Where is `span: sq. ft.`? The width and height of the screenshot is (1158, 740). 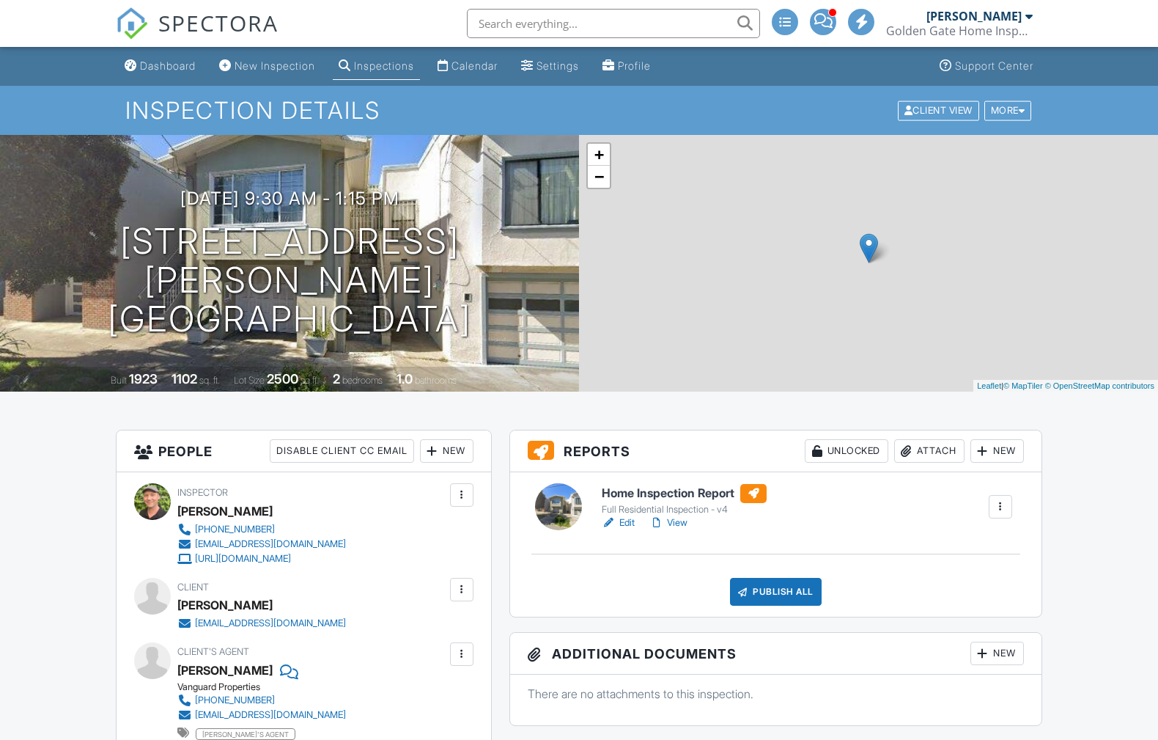
span: sq. ft. is located at coordinates (210, 380).